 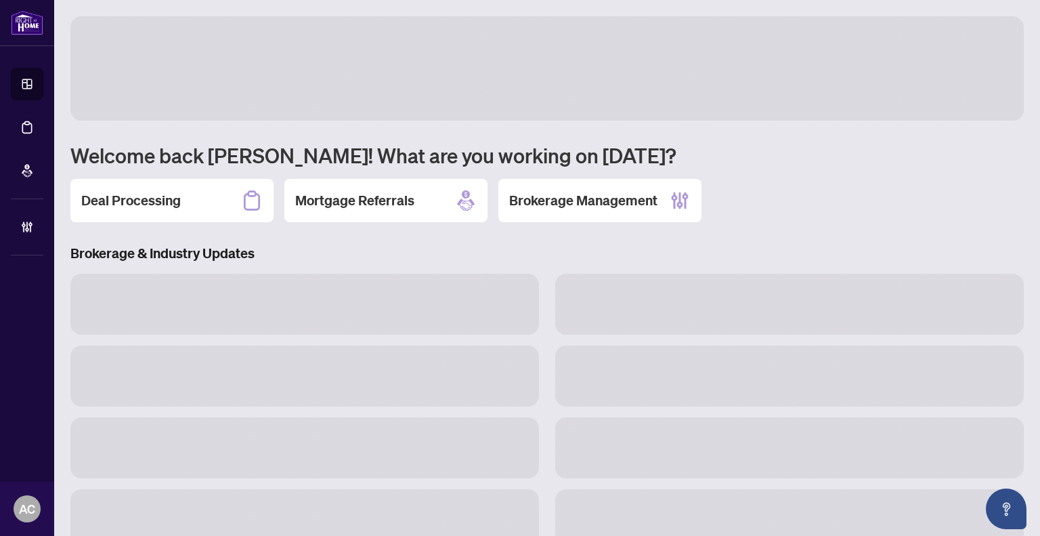 I want to click on button: Open asap, so click(x=1006, y=508).